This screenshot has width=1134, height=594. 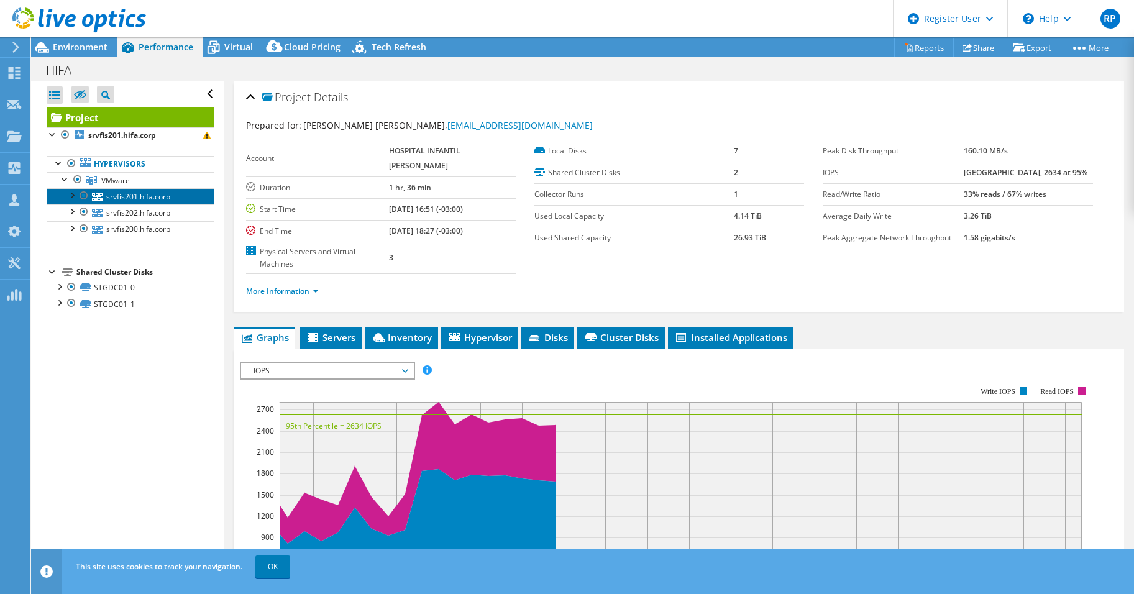 What do you see at coordinates (1057, 391) in the screenshot?
I see `text: Read IOPS` at bounding box center [1057, 391].